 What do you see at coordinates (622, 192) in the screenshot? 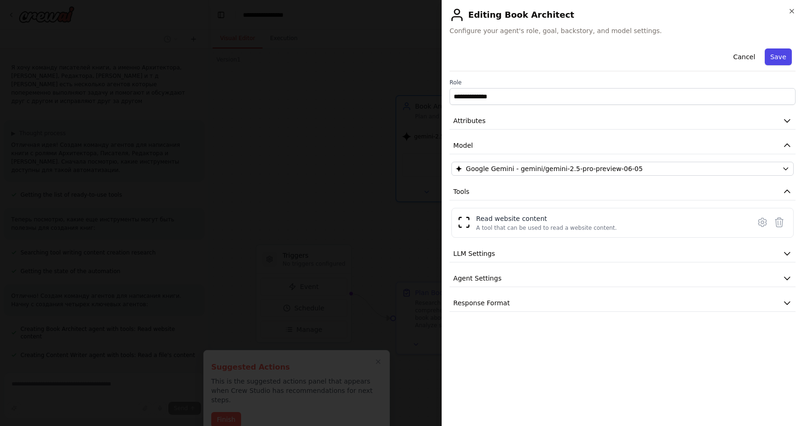
I see `button: Tools` at bounding box center [622, 192].